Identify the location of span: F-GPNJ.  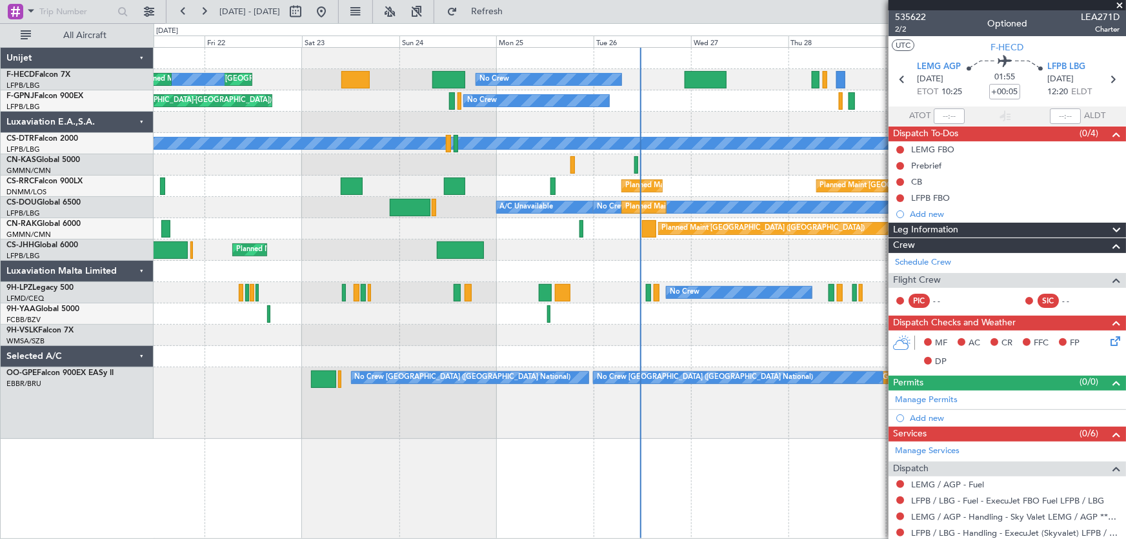
(20, 96).